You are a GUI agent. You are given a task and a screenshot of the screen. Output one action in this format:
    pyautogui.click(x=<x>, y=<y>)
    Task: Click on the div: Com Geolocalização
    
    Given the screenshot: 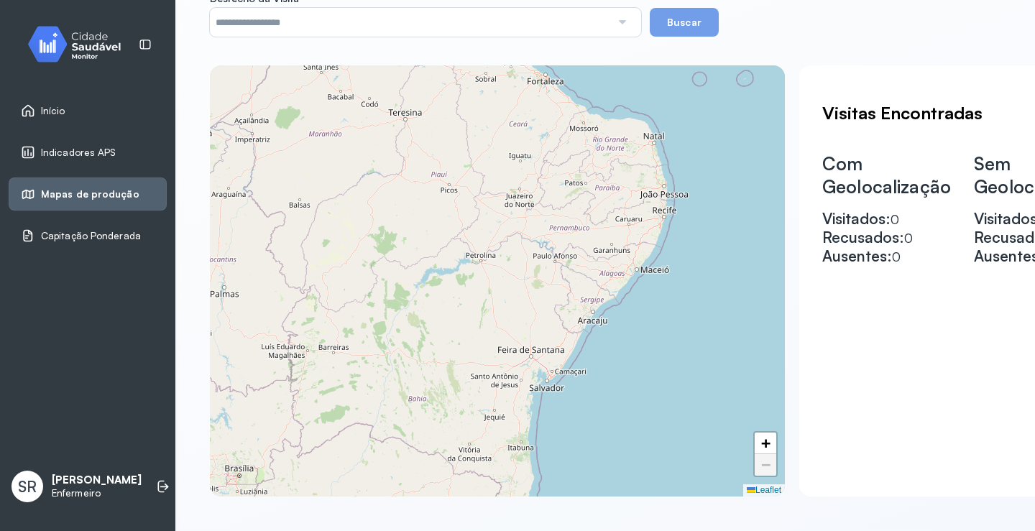 What is the action you would take?
    pyautogui.click(x=886, y=175)
    